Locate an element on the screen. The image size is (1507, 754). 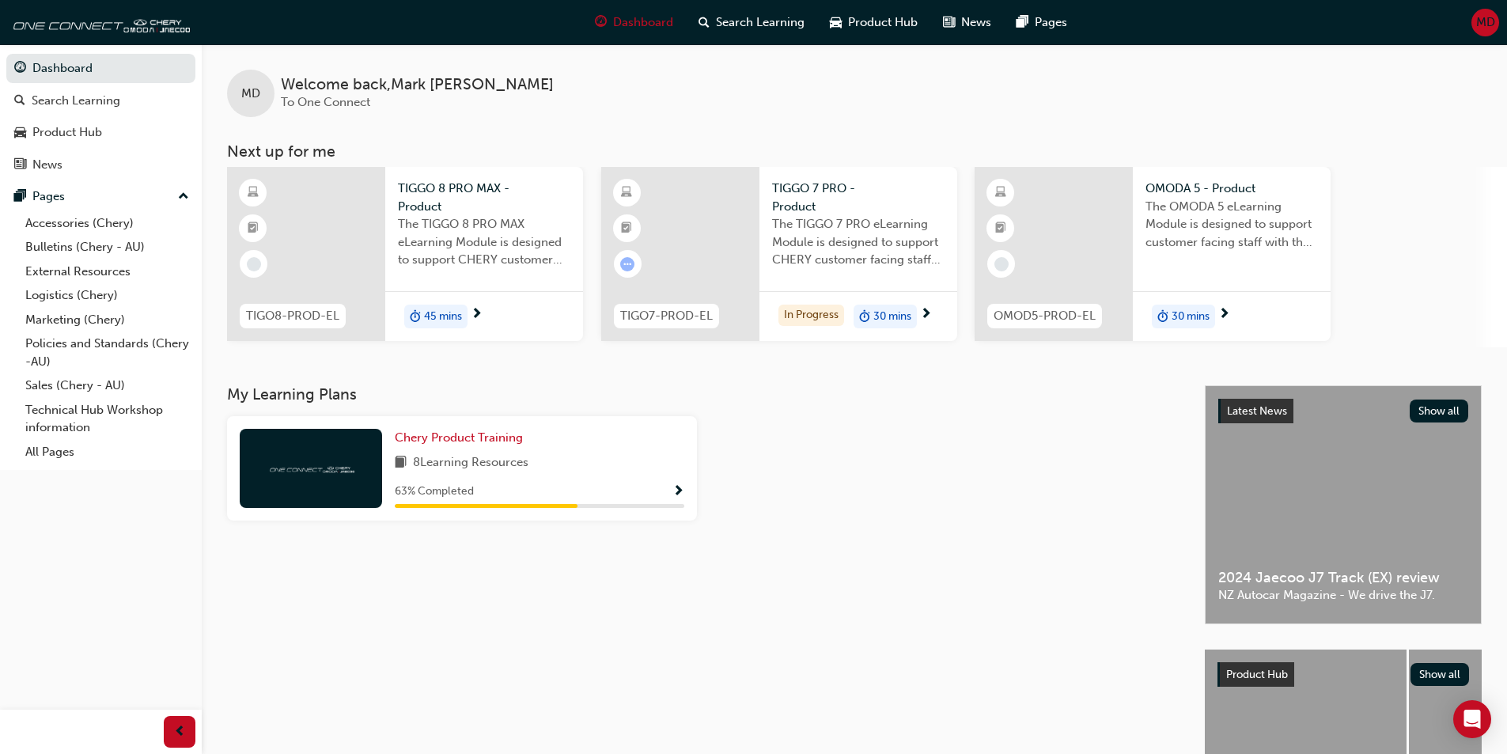
a: Latest NewsShow all is located at coordinates (1343, 411).